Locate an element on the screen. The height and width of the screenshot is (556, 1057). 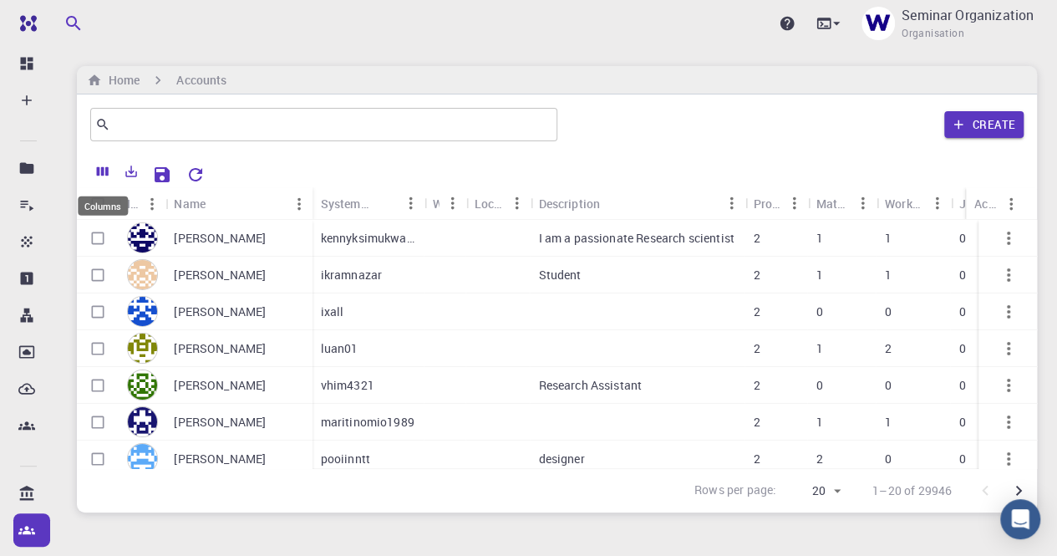
div: 20 is located at coordinates (814, 491).